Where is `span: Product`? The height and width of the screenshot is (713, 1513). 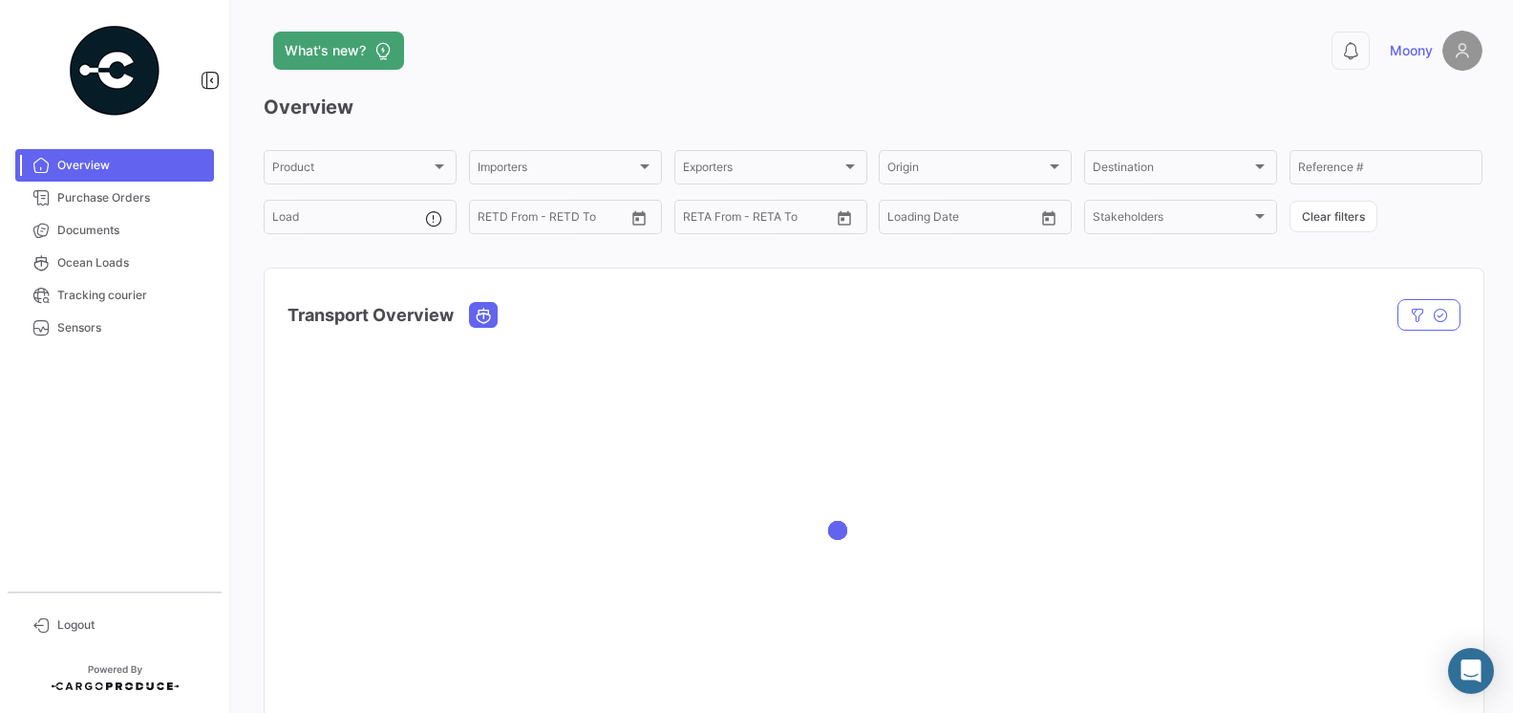
span: Product is located at coordinates (351, 170).